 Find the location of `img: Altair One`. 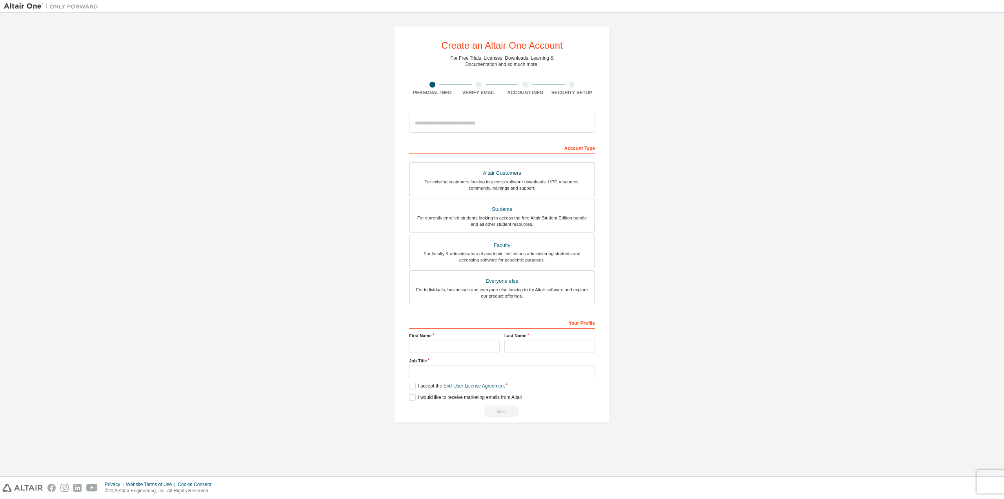

img: Altair One is located at coordinates (53, 6).